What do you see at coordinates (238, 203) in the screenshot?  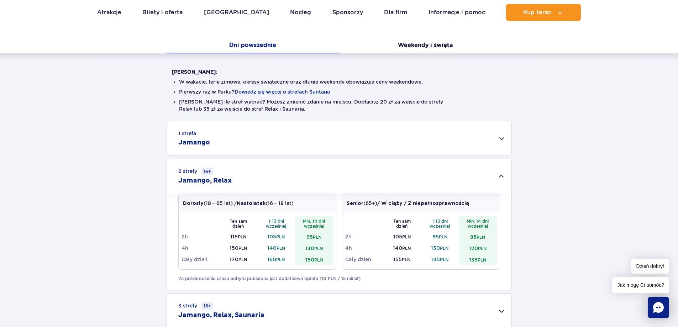 I see `p: (18 – 65 lat) / (16 – 18 lat)` at bounding box center [238, 203].